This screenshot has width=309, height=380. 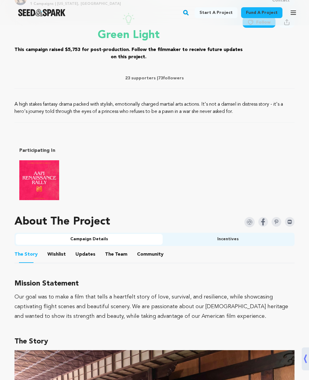 What do you see at coordinates (26, 255) in the screenshot?
I see `span: Story` at bounding box center [26, 255].